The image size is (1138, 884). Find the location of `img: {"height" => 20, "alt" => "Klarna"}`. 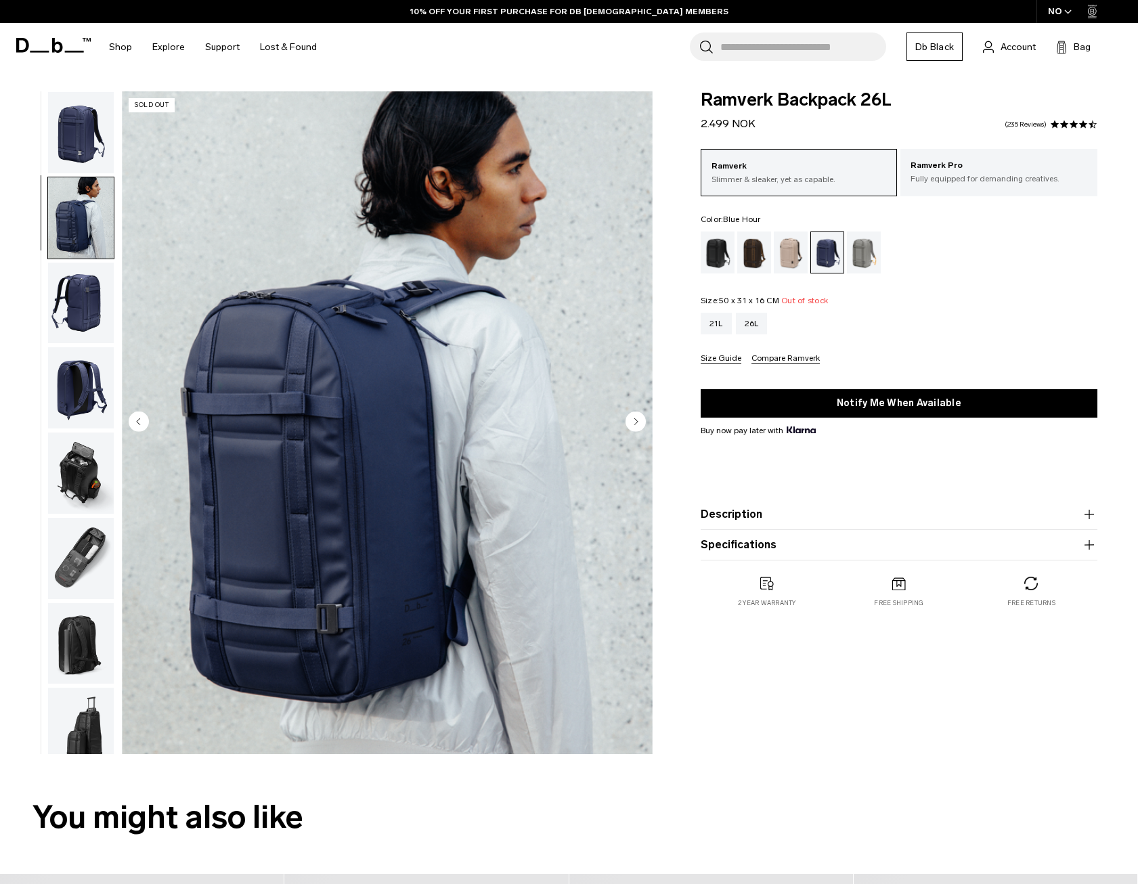

img: {"height" => 20, "alt" => "Klarna"} is located at coordinates (801, 430).